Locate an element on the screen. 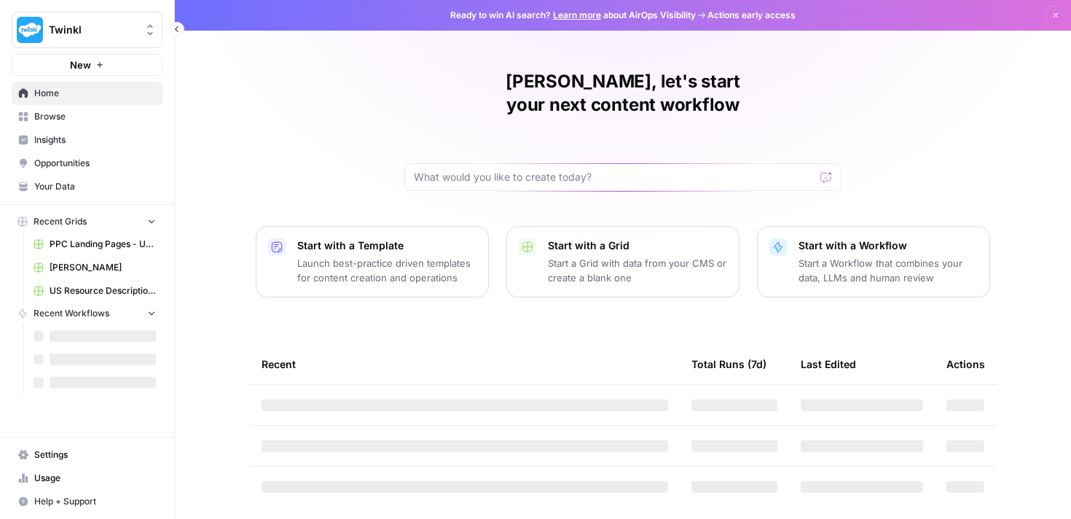 The height and width of the screenshot is (519, 1071). a: Usage is located at coordinates (87, 478).